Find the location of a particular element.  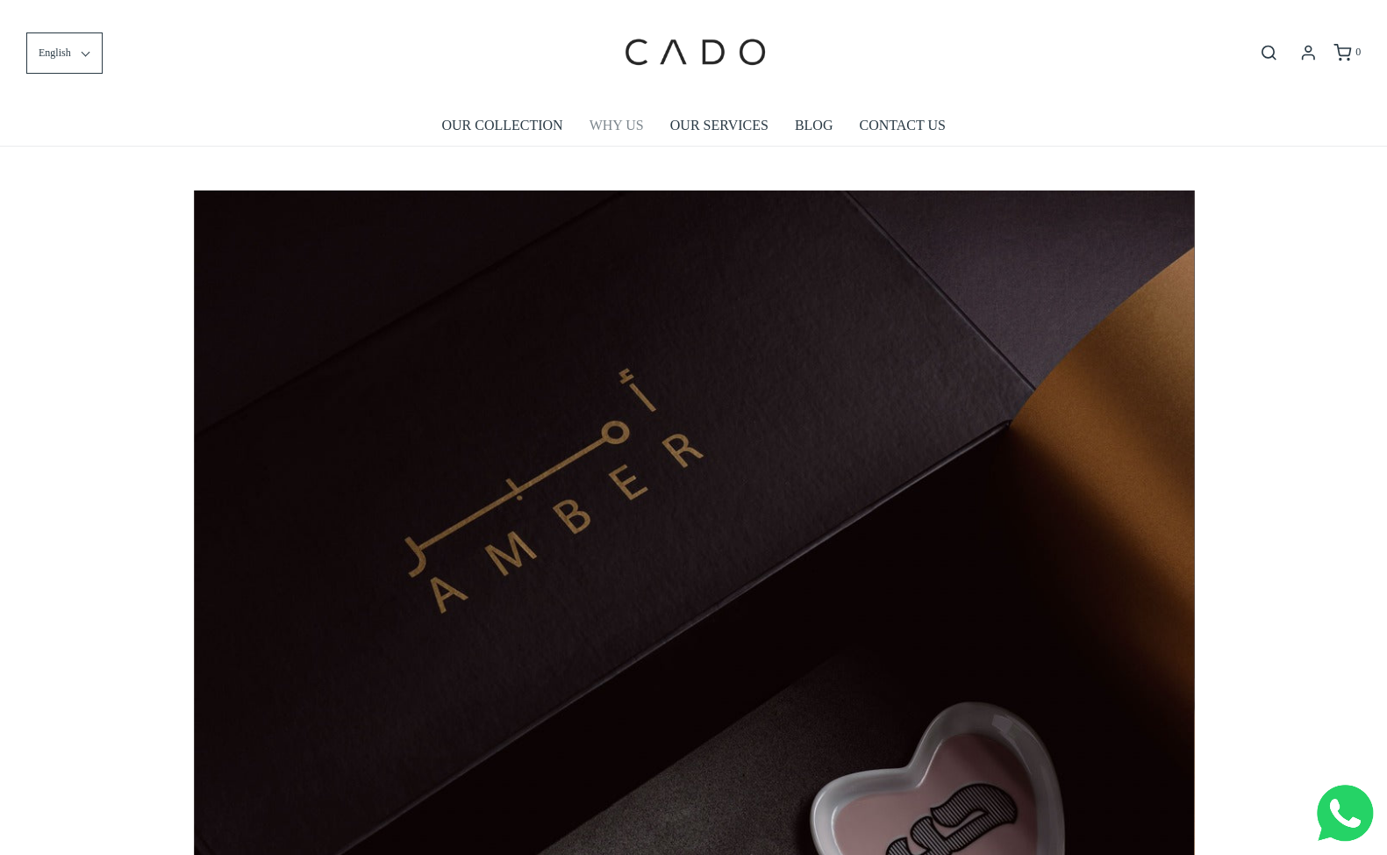

button: English is located at coordinates (64, 53).